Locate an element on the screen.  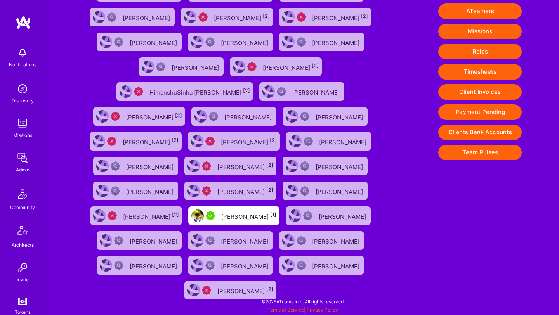
img: bell is located at coordinates (23, 53).